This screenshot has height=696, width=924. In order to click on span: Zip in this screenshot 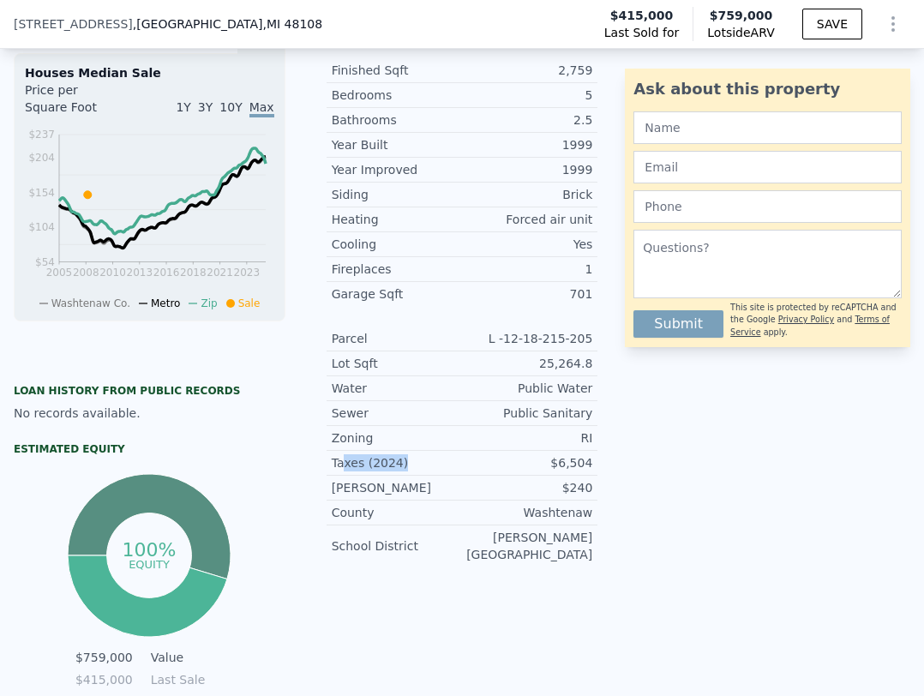, I will do `click(208, 303)`.